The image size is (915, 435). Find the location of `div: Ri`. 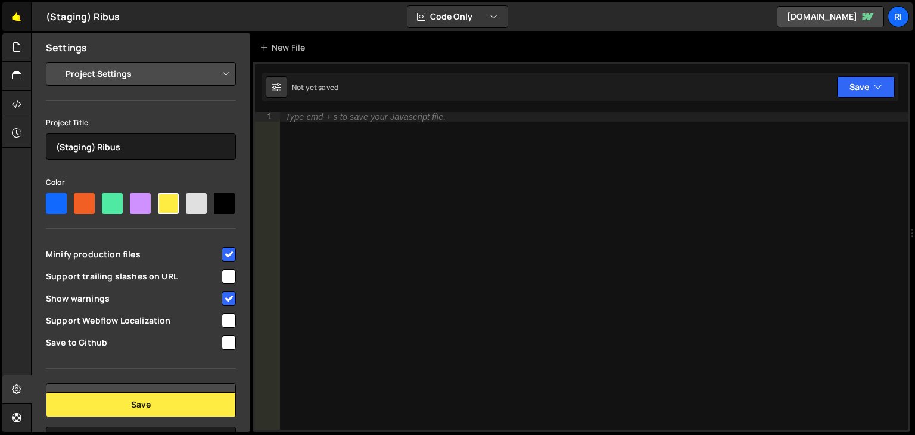

div: Ri is located at coordinates (898, 17).